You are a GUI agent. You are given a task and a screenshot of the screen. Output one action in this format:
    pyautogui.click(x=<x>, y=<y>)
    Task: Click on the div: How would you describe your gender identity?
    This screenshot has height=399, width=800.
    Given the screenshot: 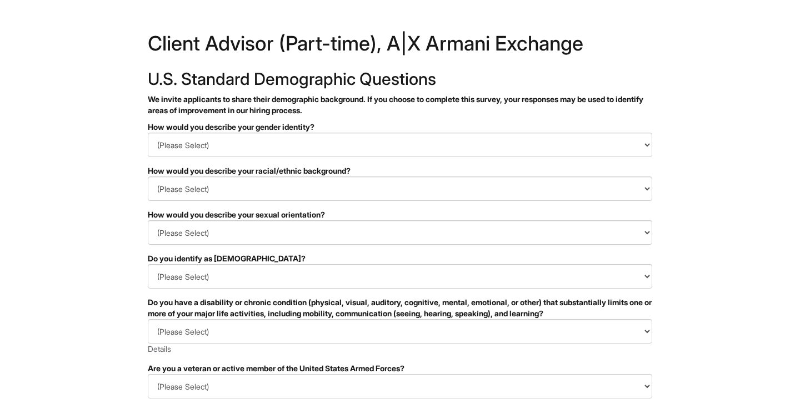 What is the action you would take?
    pyautogui.click(x=400, y=127)
    